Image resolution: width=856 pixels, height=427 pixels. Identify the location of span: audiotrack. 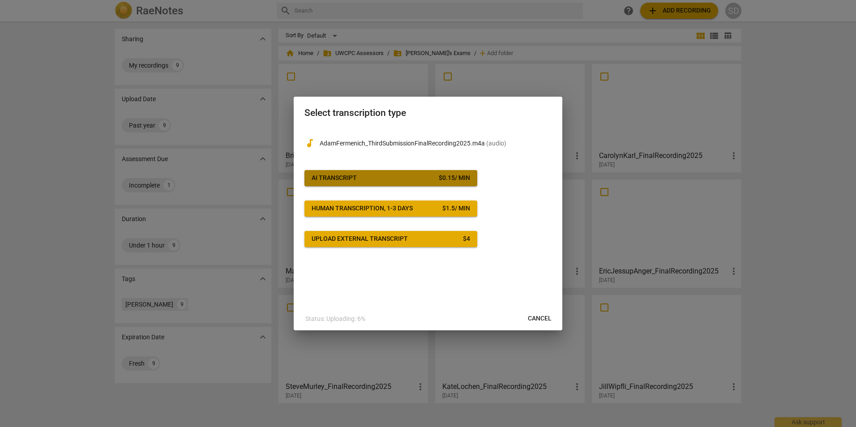
(310, 143).